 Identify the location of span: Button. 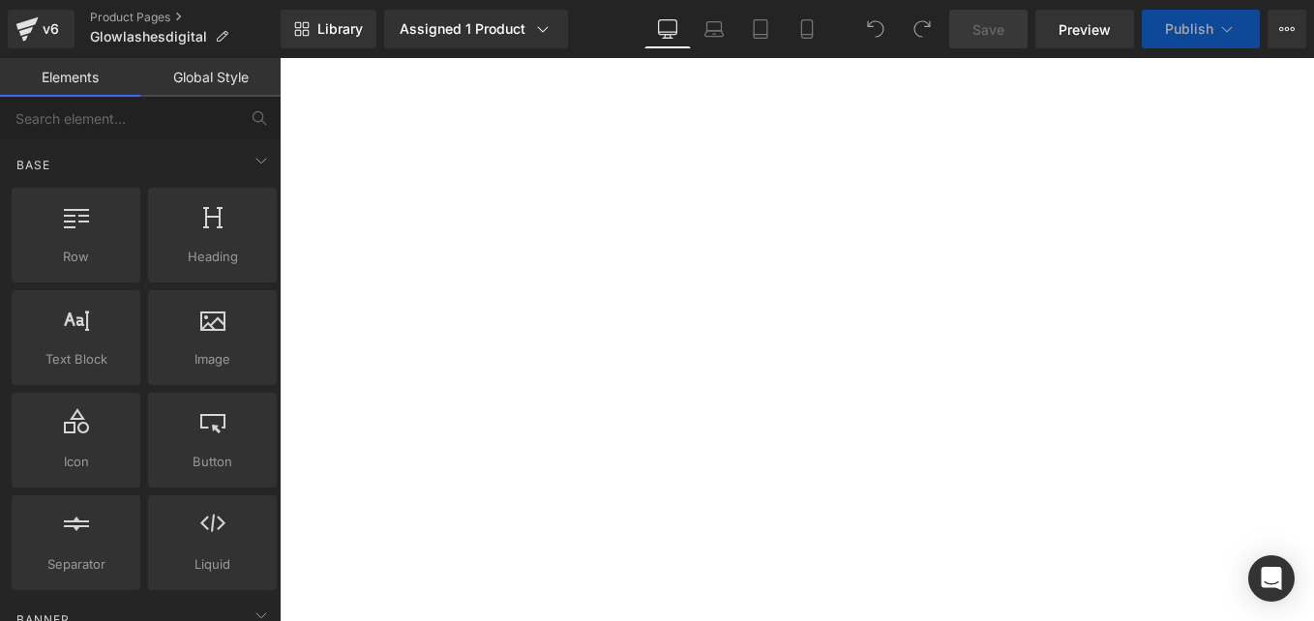
(212, 461).